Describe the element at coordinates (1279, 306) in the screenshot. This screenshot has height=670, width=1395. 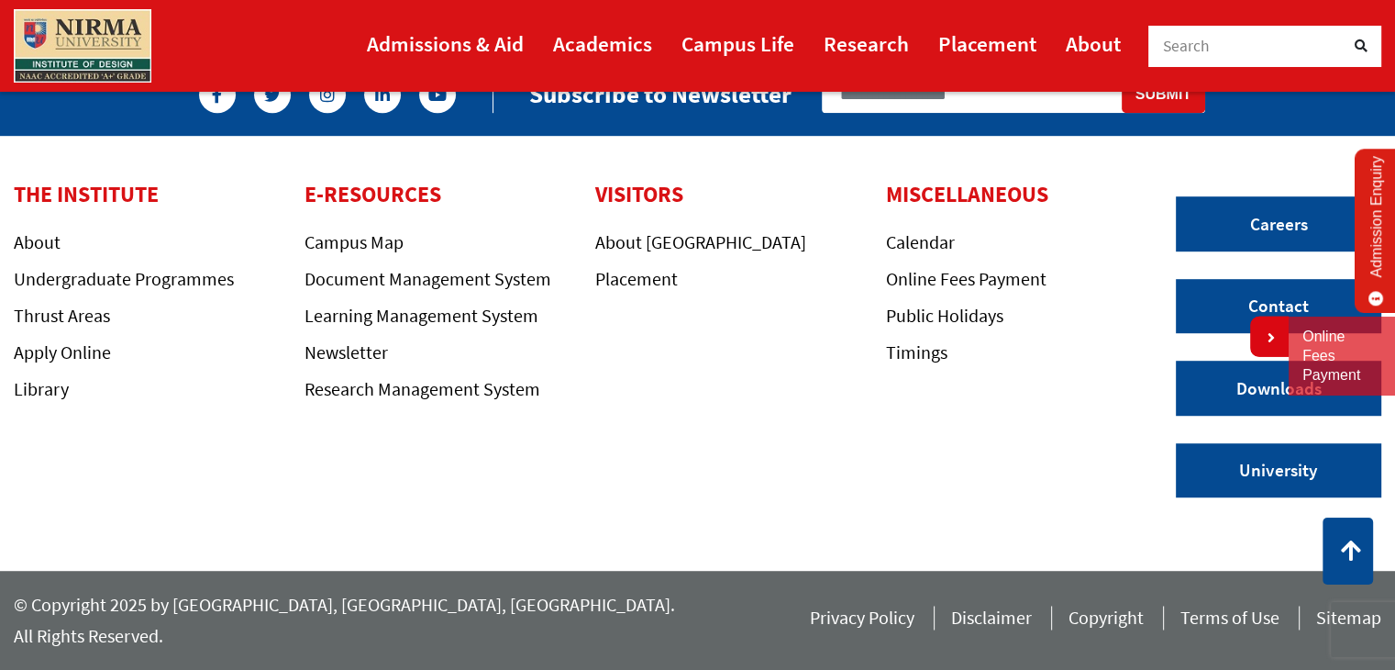
I see `a: Contact` at that location.